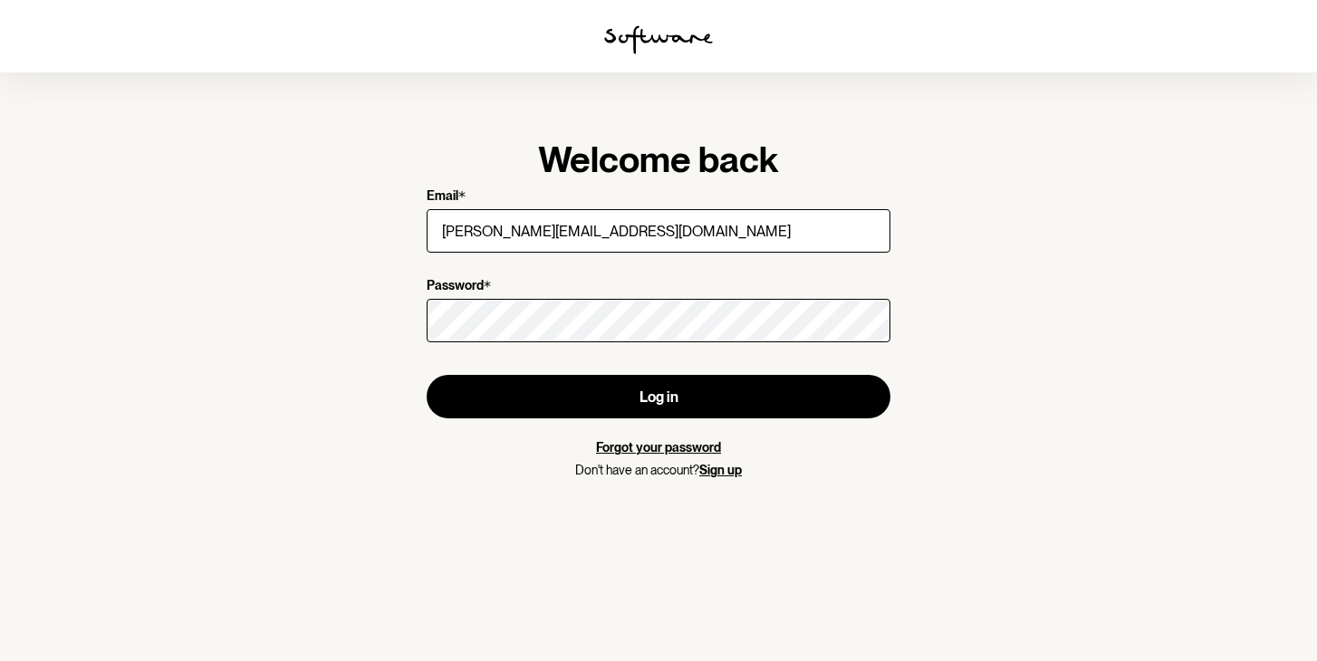 This screenshot has width=1317, height=661. What do you see at coordinates (720, 470) in the screenshot?
I see `a: Sign up` at bounding box center [720, 470].